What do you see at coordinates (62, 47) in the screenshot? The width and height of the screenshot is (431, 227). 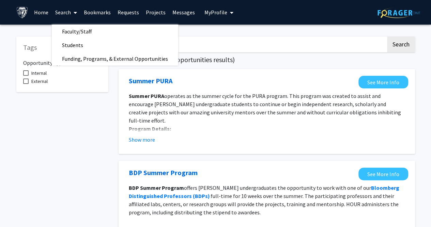 I see `h5: Tags` at bounding box center [62, 47].